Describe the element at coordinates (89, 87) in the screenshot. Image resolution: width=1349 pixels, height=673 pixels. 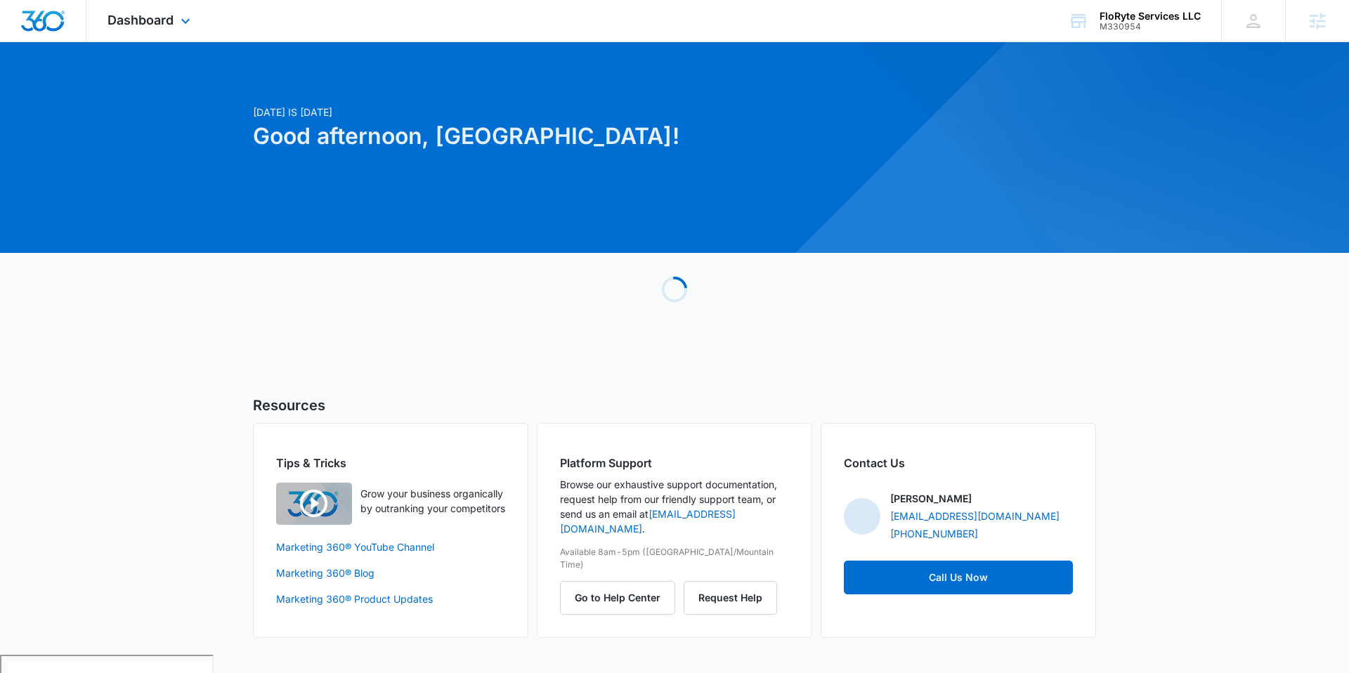
I see `div: Domain Overview` at that location.